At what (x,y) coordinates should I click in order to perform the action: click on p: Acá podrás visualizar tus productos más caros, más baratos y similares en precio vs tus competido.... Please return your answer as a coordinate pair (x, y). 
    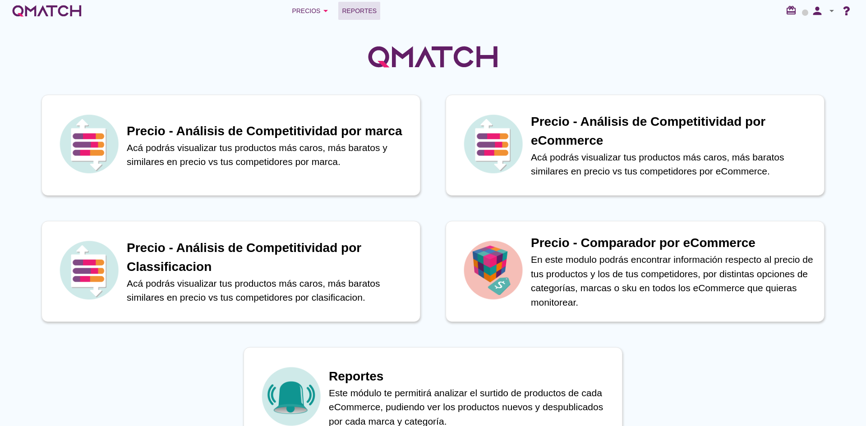
    Looking at the image, I should click on (269, 155).